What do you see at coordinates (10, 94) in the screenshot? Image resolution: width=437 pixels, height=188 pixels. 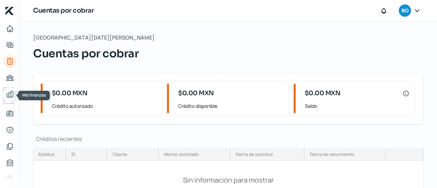 I see `a: Mis finanzas` at bounding box center [10, 94].